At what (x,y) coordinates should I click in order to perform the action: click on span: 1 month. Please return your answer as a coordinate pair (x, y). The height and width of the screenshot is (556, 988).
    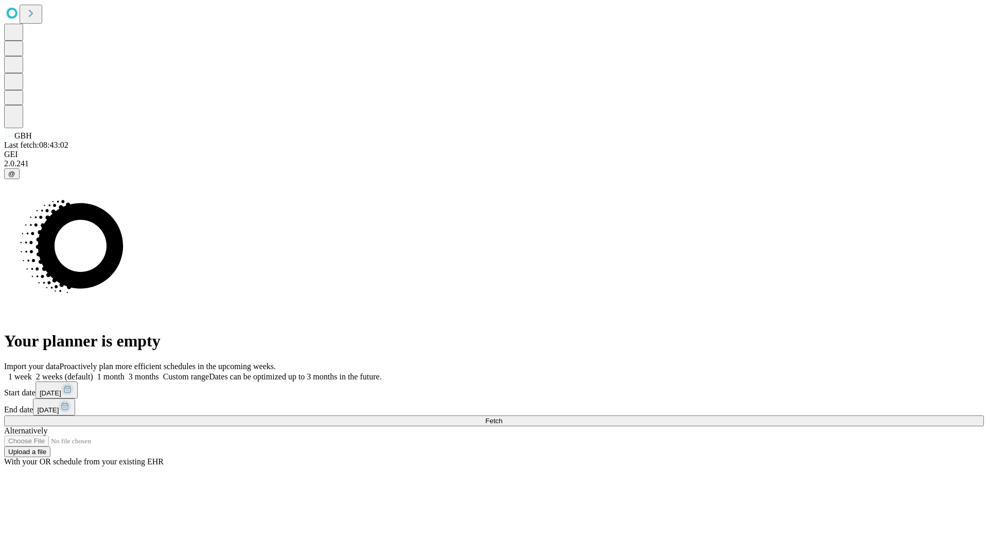
    Looking at the image, I should click on (111, 376).